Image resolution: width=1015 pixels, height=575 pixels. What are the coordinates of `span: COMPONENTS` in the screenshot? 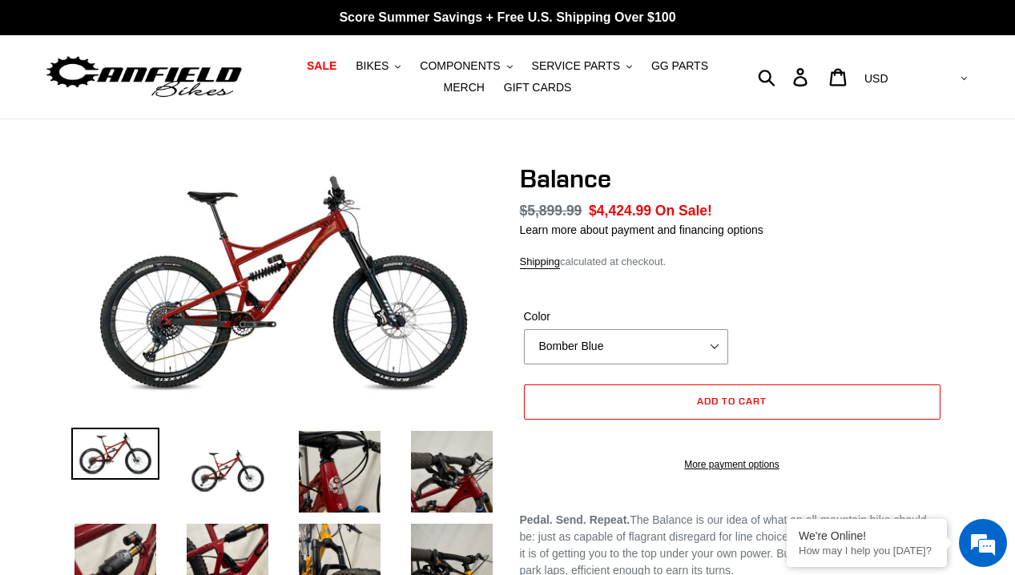 It's located at (460, 66).